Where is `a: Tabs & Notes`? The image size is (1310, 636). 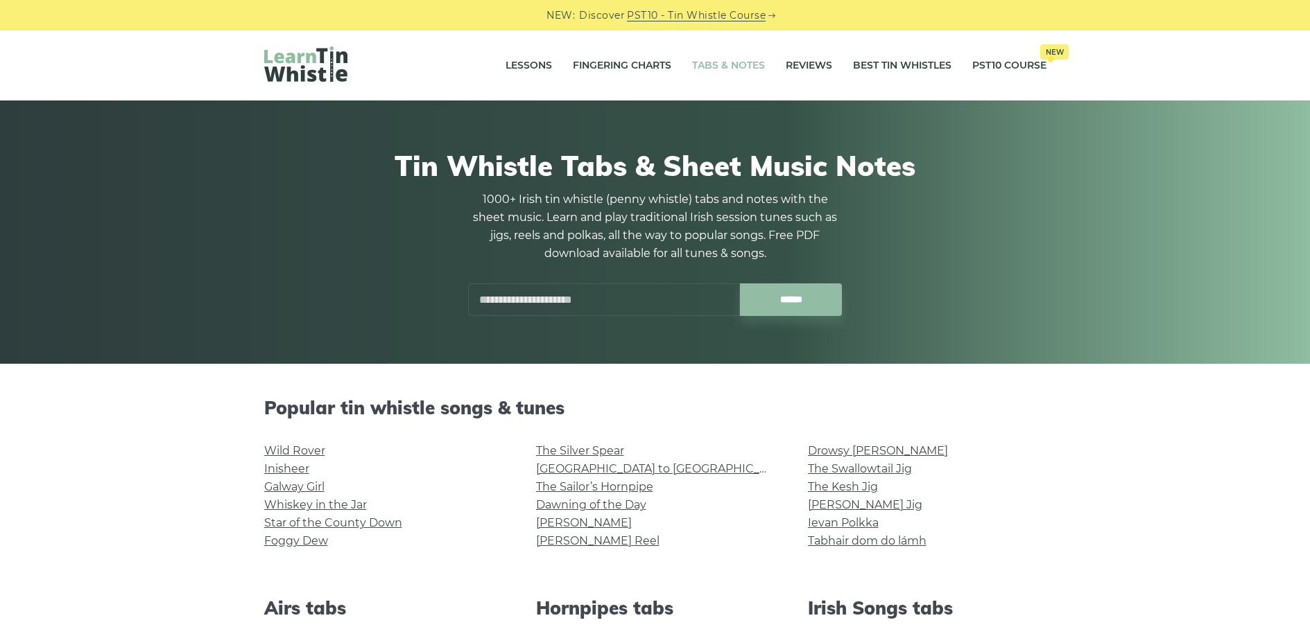
a: Tabs & Notes is located at coordinates (728, 66).